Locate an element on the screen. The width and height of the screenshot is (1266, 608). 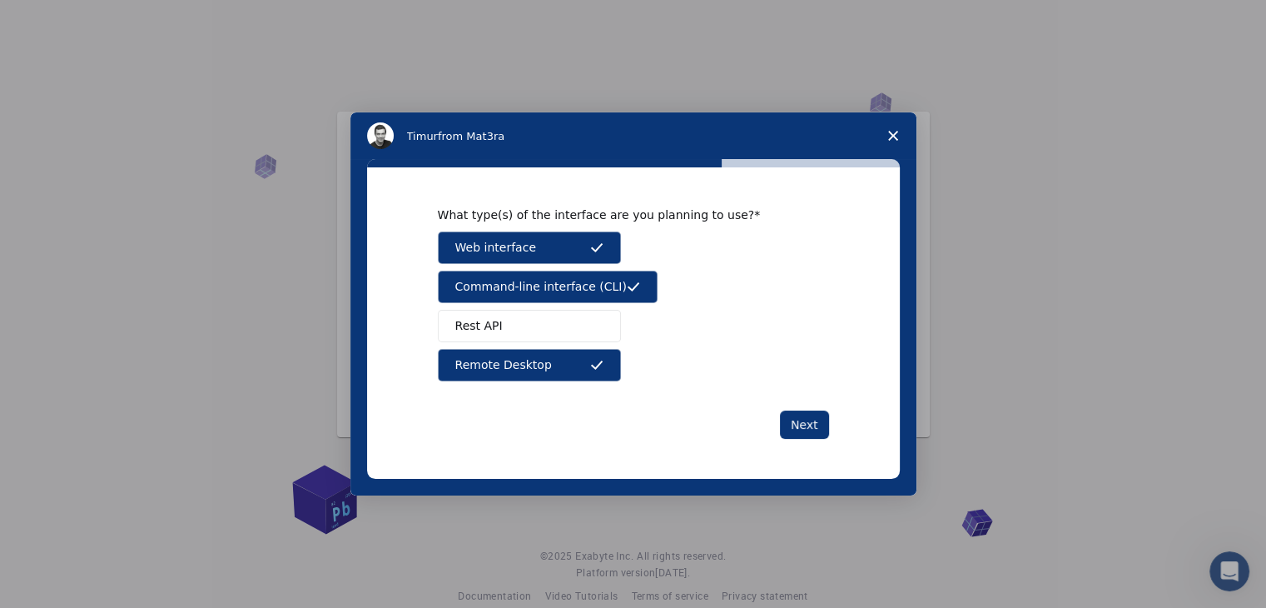
span: Web interface is located at coordinates (495, 247).